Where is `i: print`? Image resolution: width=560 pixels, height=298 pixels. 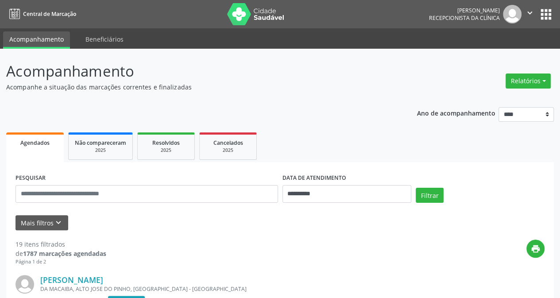
i: print is located at coordinates (535, 249).